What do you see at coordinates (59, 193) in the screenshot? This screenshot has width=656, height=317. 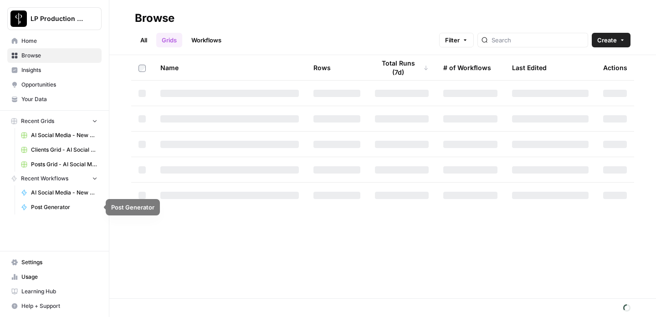 I see `a: AI Social Media - New Account Onboarding` at bounding box center [59, 193].